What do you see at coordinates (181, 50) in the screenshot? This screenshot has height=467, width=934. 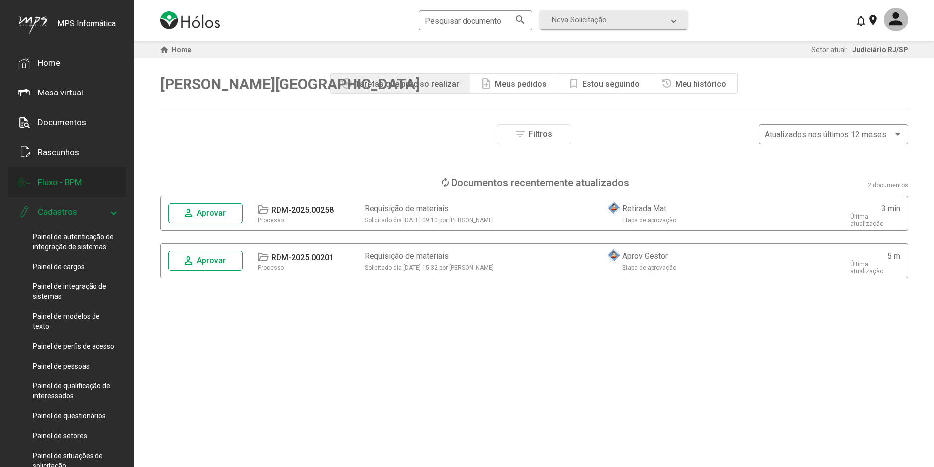 I see `span: Home` at bounding box center [181, 50].